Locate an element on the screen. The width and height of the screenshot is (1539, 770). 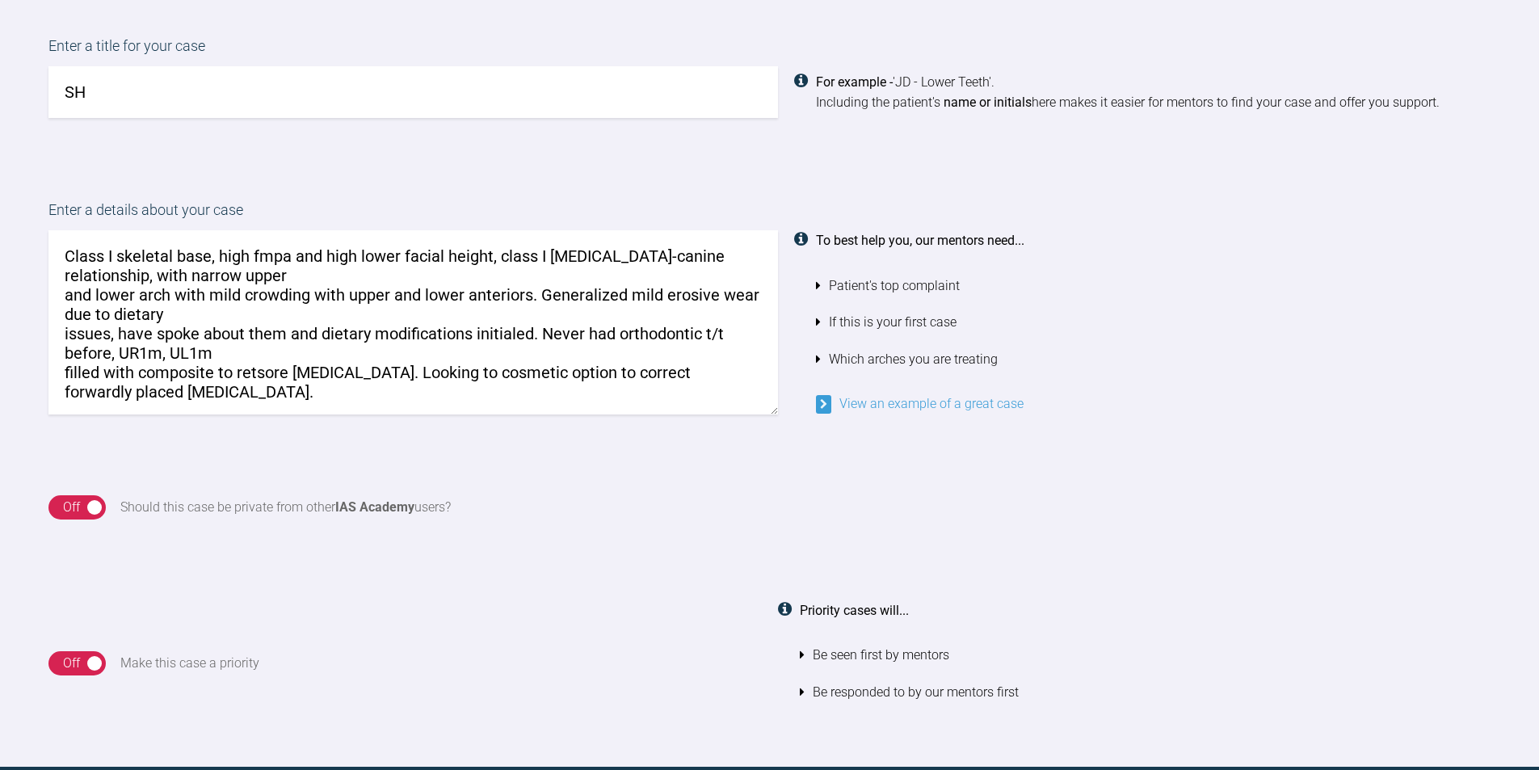
strong: name or initials is located at coordinates (987, 102).